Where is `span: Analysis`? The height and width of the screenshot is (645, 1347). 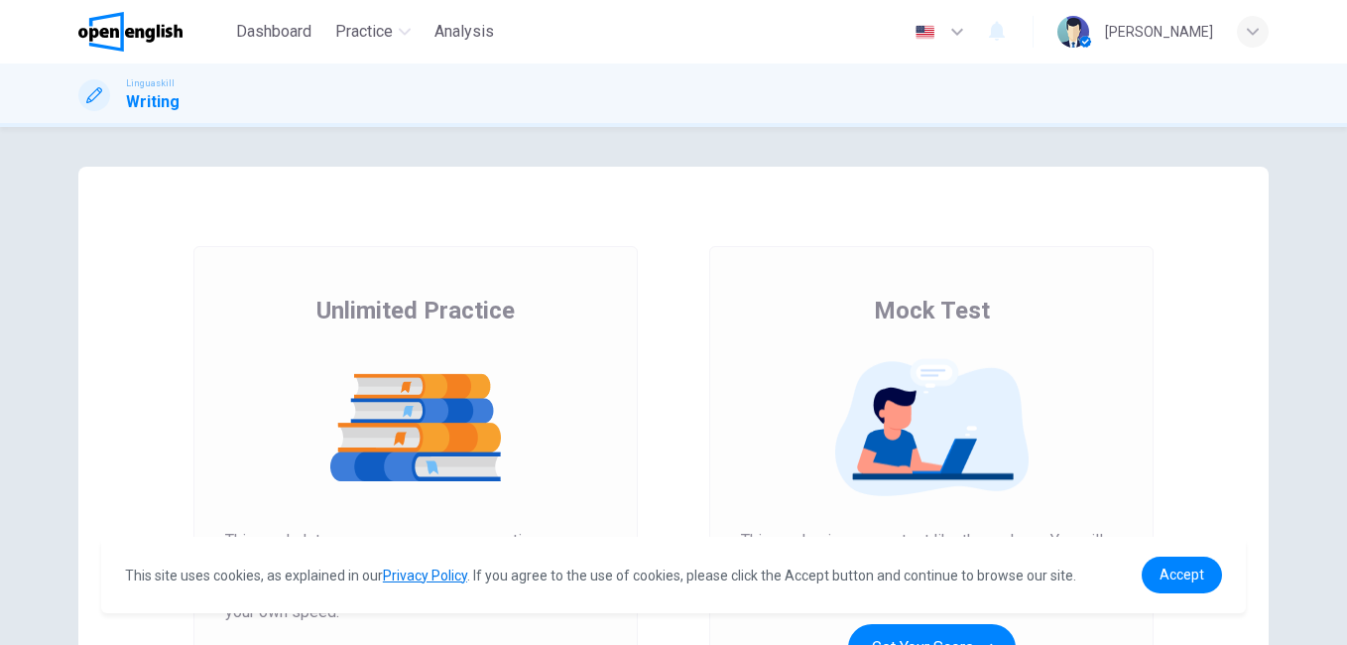 span: Analysis is located at coordinates (464, 32).